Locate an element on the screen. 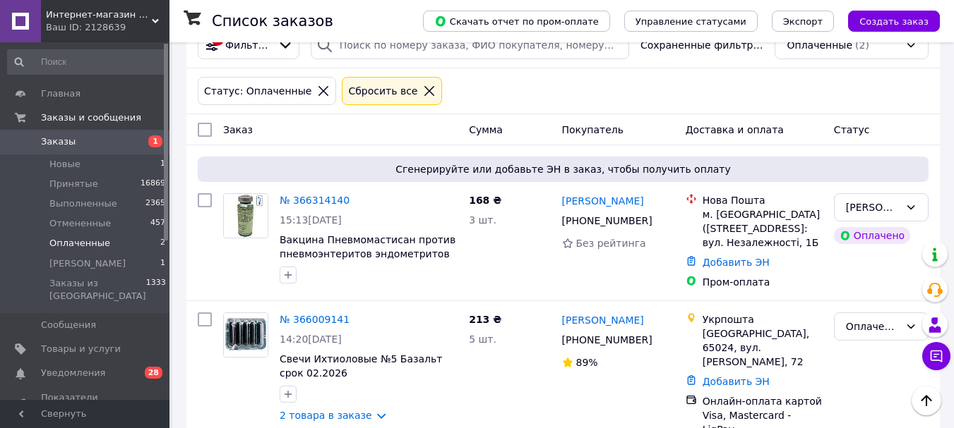 This screenshot has width=954, height=428. span: Без рейтинга is located at coordinates (611, 244).